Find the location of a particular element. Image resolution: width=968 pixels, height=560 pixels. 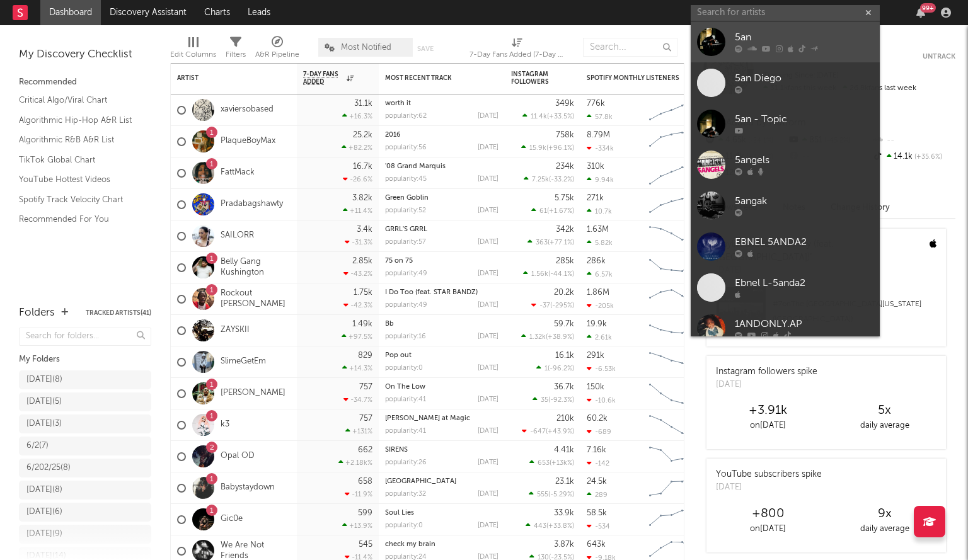

div: popularity: 52 is located at coordinates (405, 211).